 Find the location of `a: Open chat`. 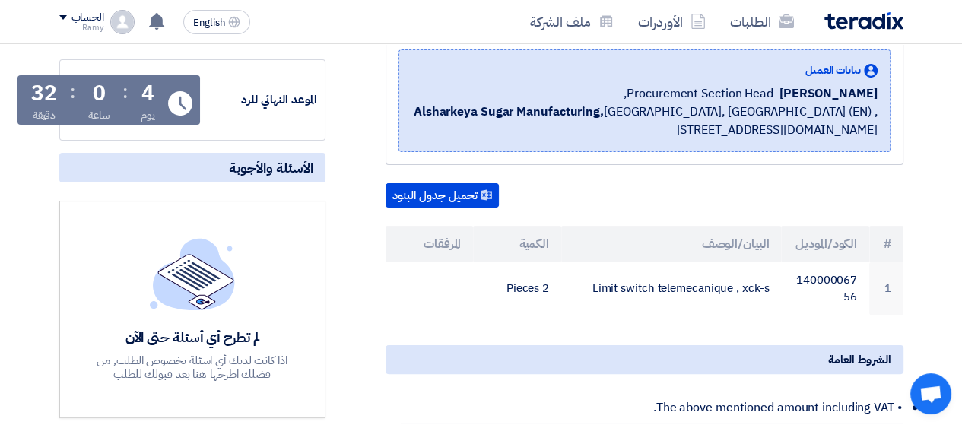

a: Open chat is located at coordinates (931, 394).